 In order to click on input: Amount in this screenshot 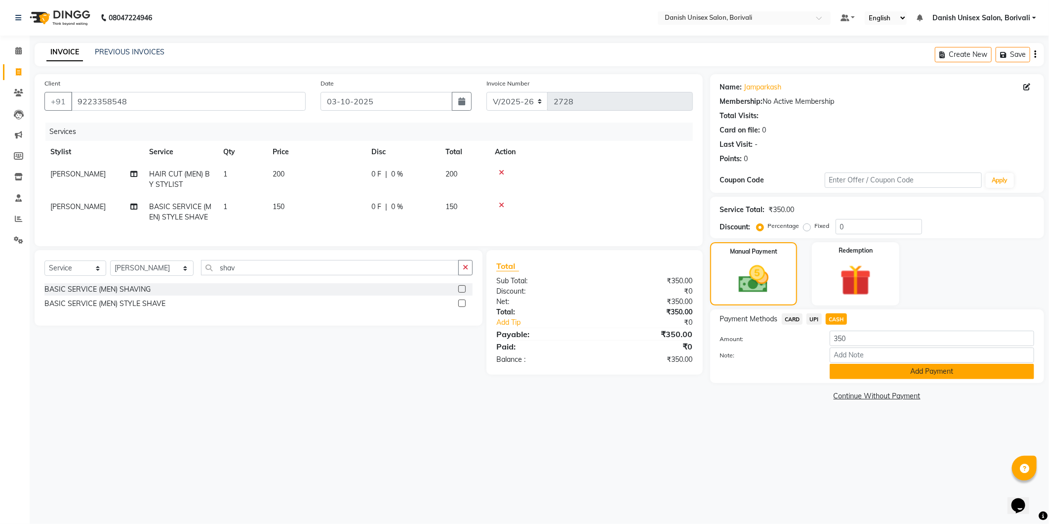, I will do `click(932, 338)`.